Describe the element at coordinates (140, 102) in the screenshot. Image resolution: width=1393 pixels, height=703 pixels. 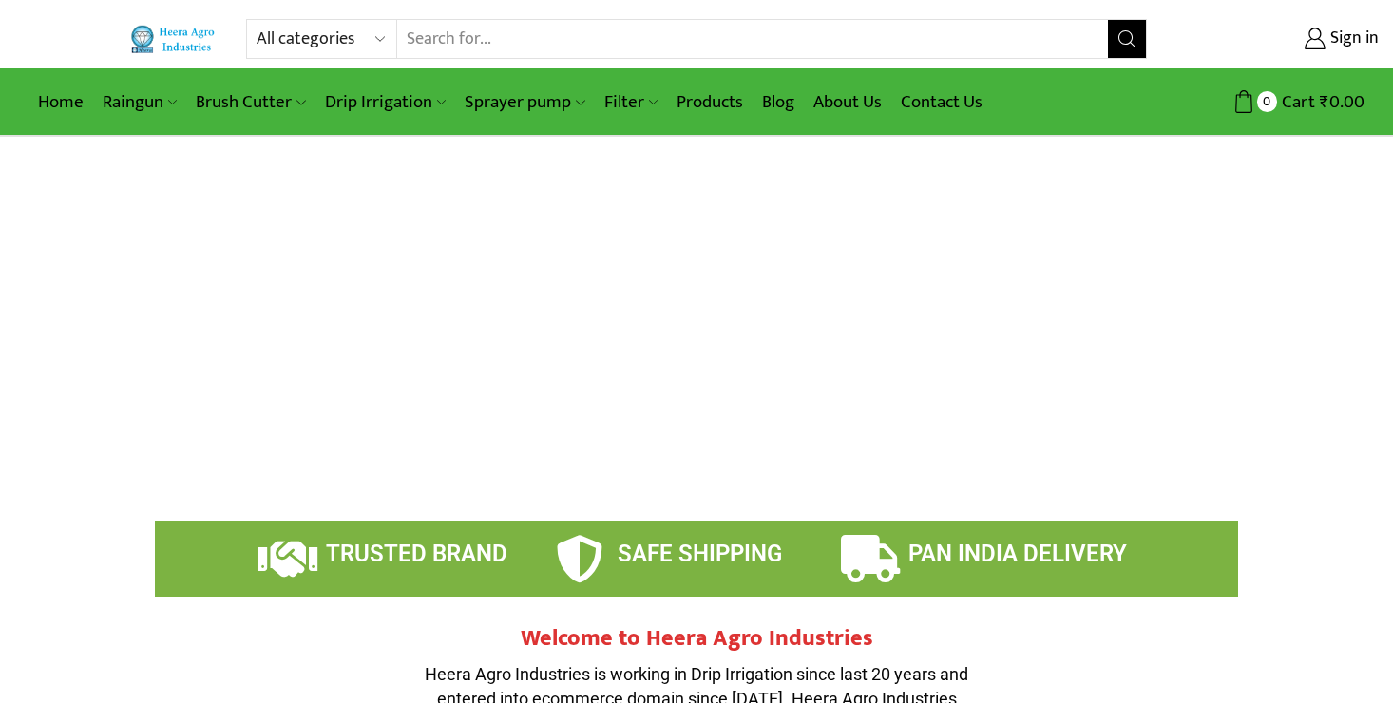
I see `a: Raingun` at that location.